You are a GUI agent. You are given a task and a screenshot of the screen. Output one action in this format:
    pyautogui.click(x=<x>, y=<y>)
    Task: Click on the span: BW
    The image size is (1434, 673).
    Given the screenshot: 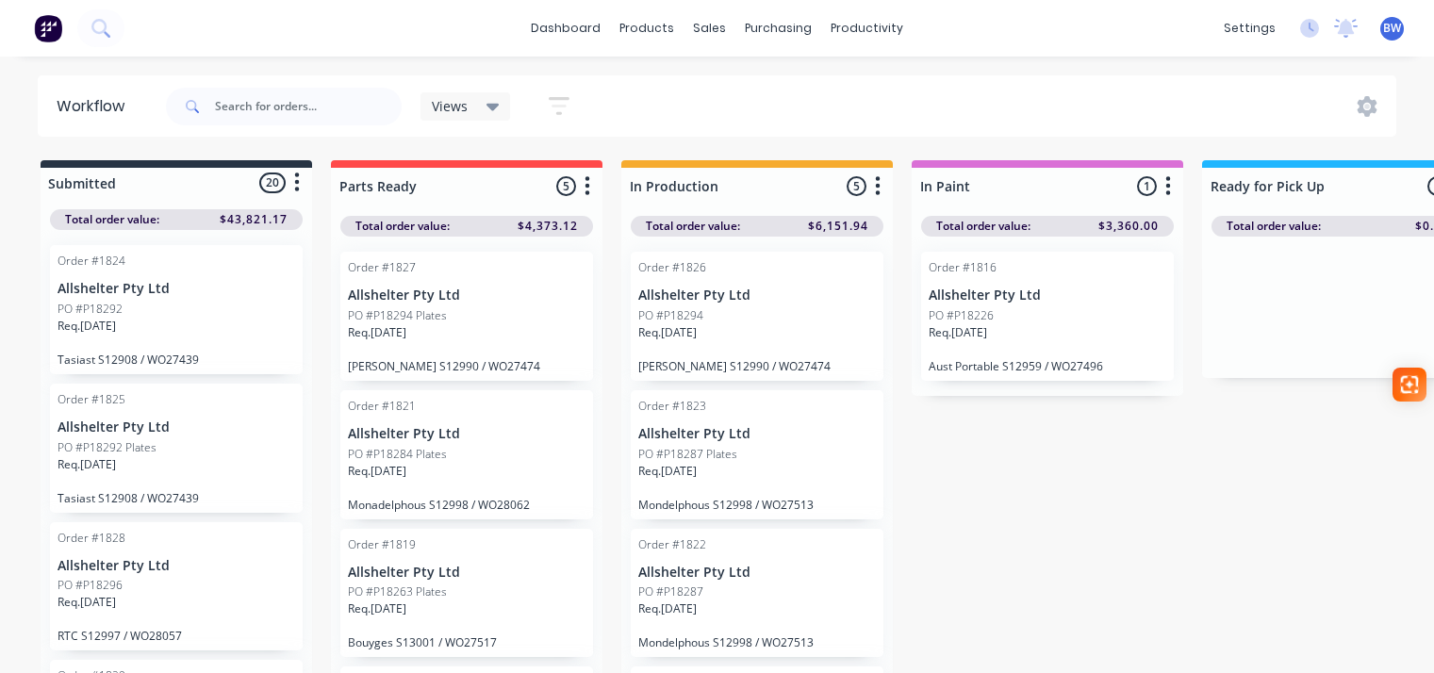 What is the action you would take?
    pyautogui.click(x=1392, y=28)
    